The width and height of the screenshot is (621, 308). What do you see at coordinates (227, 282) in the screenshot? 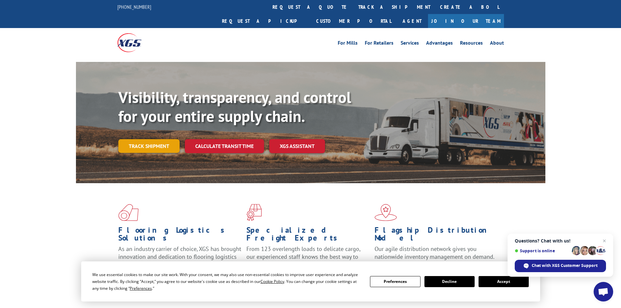
I see `div: We use essential cookies to make our site work. With your consent, we may also use non-essential ...` at bounding box center [227, 282].